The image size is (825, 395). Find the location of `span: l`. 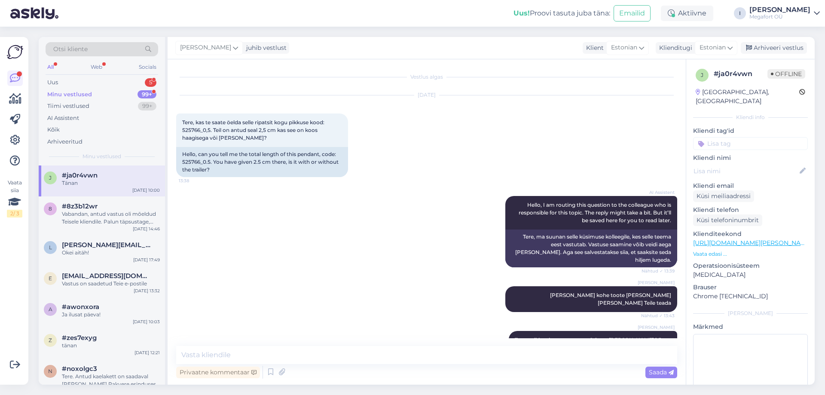

span: l is located at coordinates (50, 247).